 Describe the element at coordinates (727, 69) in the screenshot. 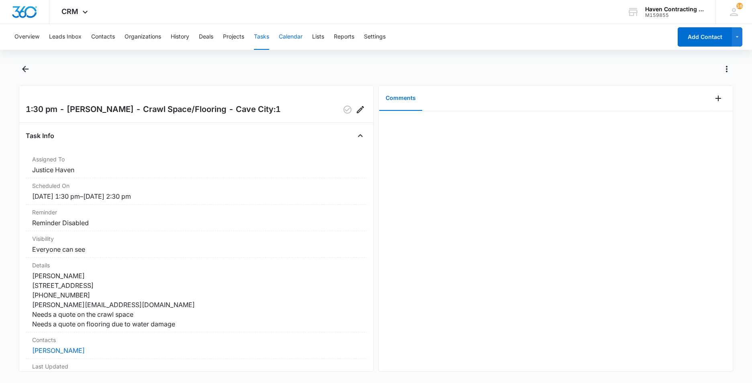

I see `button: Actions` at that location.